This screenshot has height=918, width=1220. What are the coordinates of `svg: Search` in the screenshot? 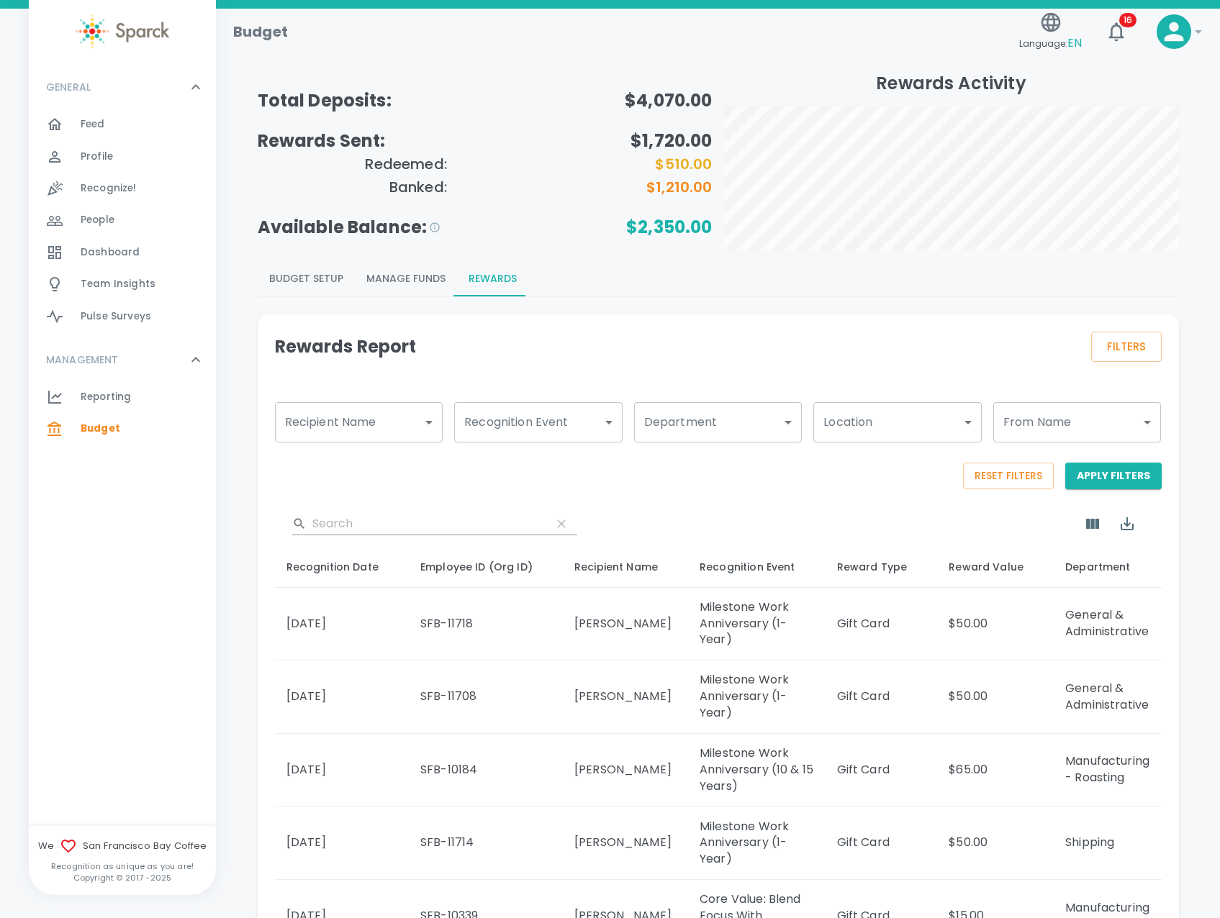 It's located at (299, 524).